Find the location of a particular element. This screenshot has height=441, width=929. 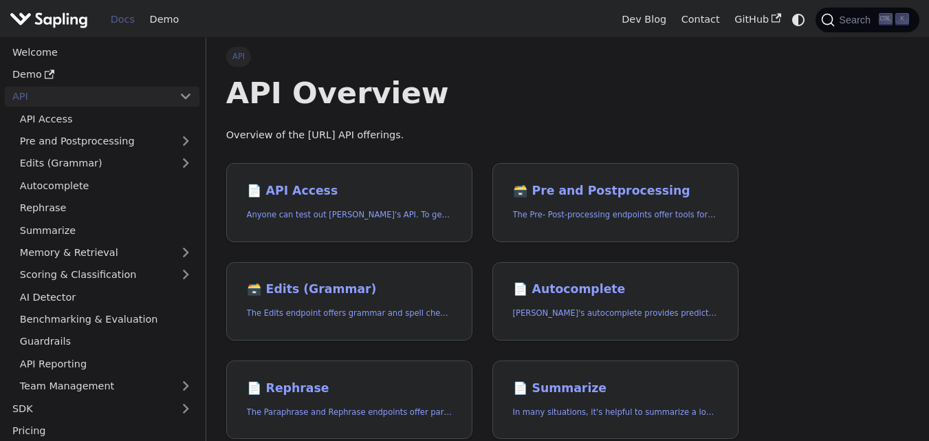

h2: Summarize is located at coordinates (616, 389).